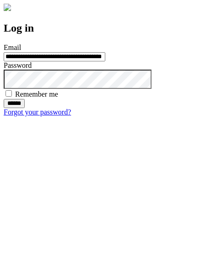 The image size is (206, 273). I want to click on label: Remember me, so click(37, 94).